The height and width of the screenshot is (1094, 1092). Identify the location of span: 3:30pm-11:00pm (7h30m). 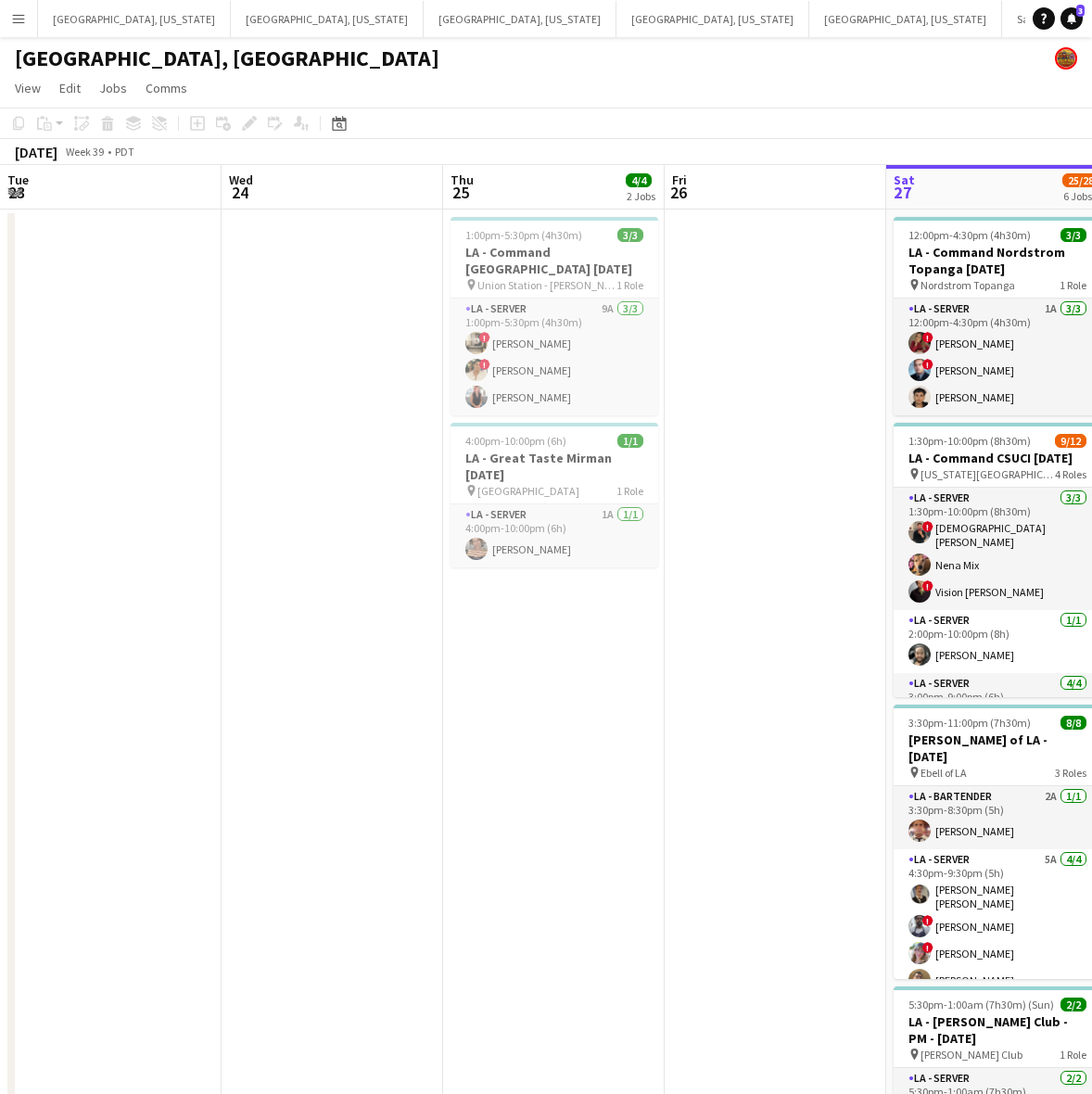
(969, 722).